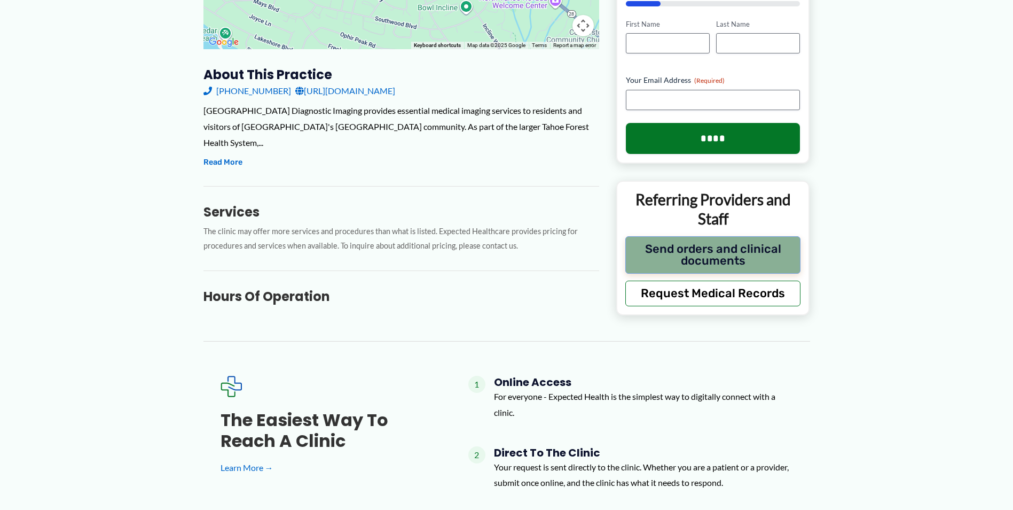 This screenshot has width=1013, height=510. What do you see at coordinates (477, 384) in the screenshot?
I see `span: 1` at bounding box center [477, 384].